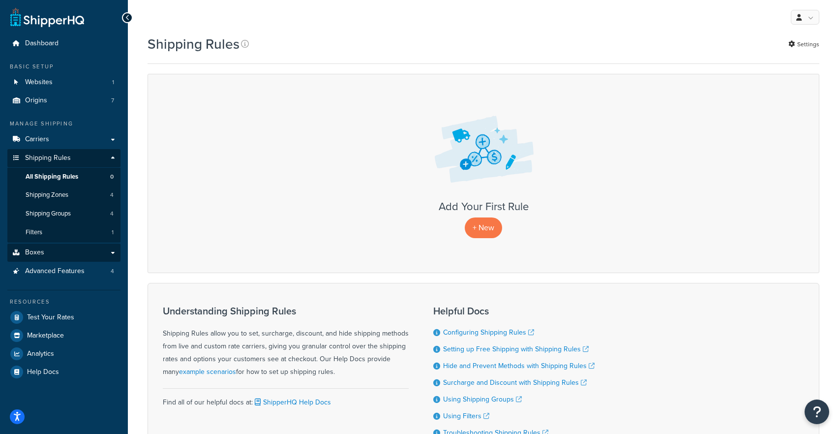  Describe the element at coordinates (51, 317) in the screenshot. I see `span: Test Your Rates` at that location.